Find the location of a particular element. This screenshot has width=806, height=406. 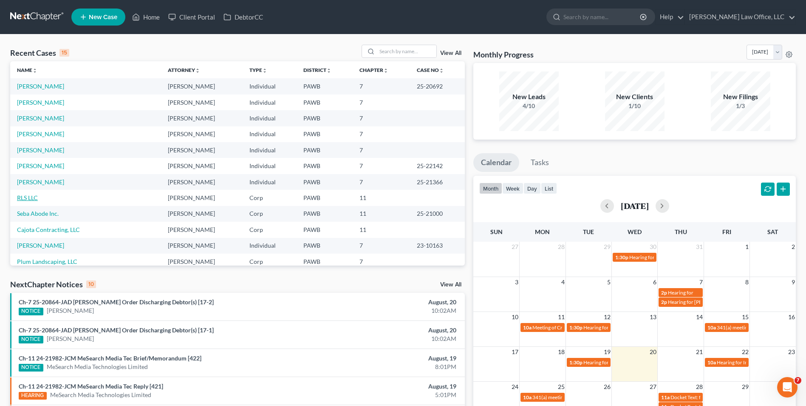

span: 14 is located at coordinates (700, 317).